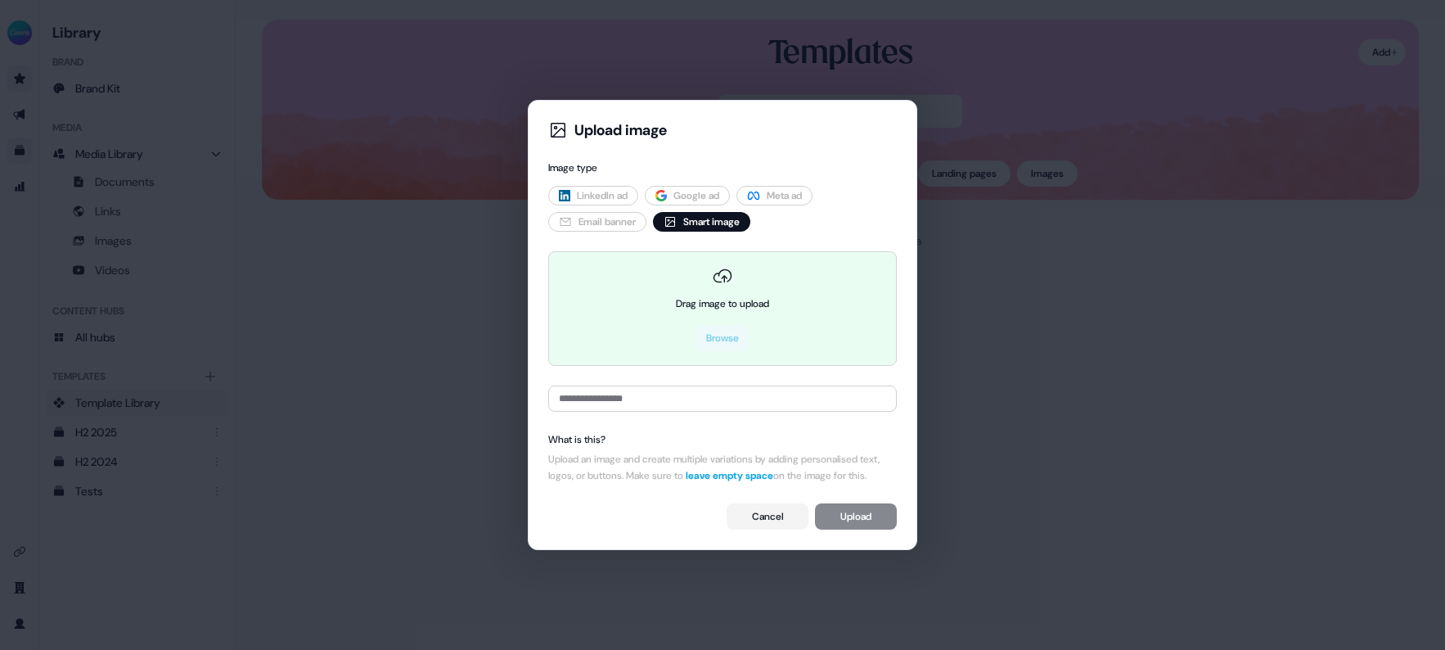 This screenshot has height=650, width=1445. Describe the element at coordinates (593, 196) in the screenshot. I see `button: LinkedIn ad` at that location.